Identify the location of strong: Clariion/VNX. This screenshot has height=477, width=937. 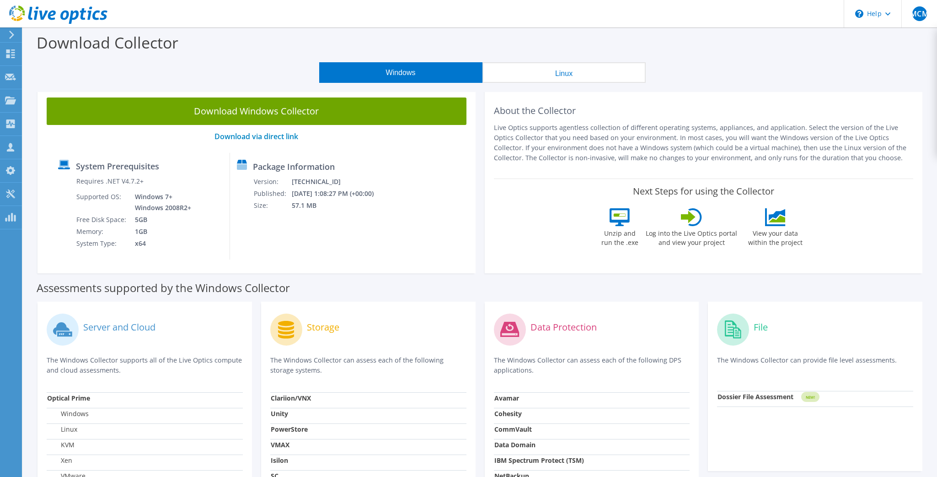
(291, 397).